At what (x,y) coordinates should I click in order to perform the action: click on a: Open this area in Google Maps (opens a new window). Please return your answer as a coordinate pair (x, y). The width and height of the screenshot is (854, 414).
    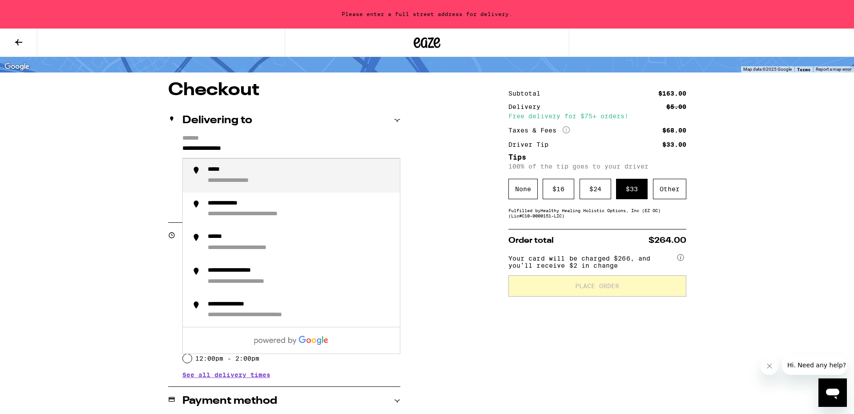
    Looking at the image, I should click on (17, 67).